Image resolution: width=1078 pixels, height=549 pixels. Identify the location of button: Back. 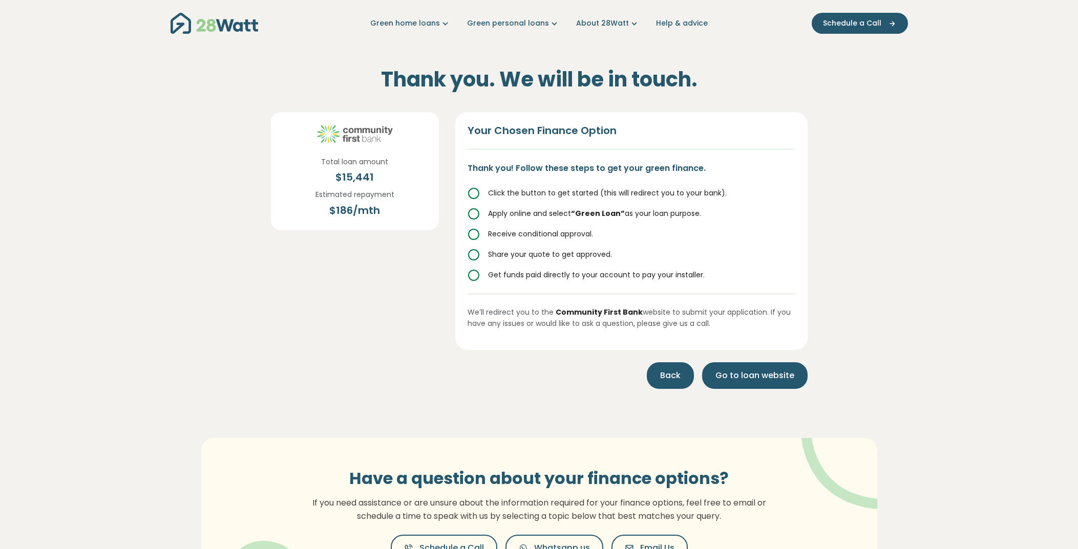
(670, 376).